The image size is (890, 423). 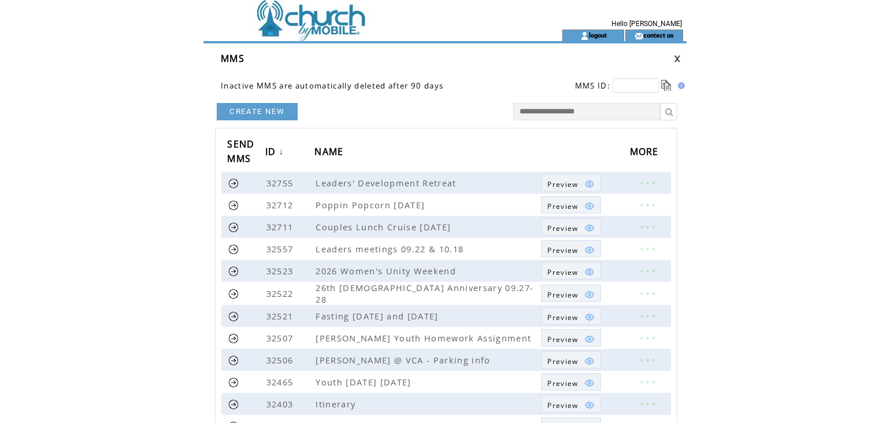 I want to click on img: help.gif, so click(x=680, y=86).